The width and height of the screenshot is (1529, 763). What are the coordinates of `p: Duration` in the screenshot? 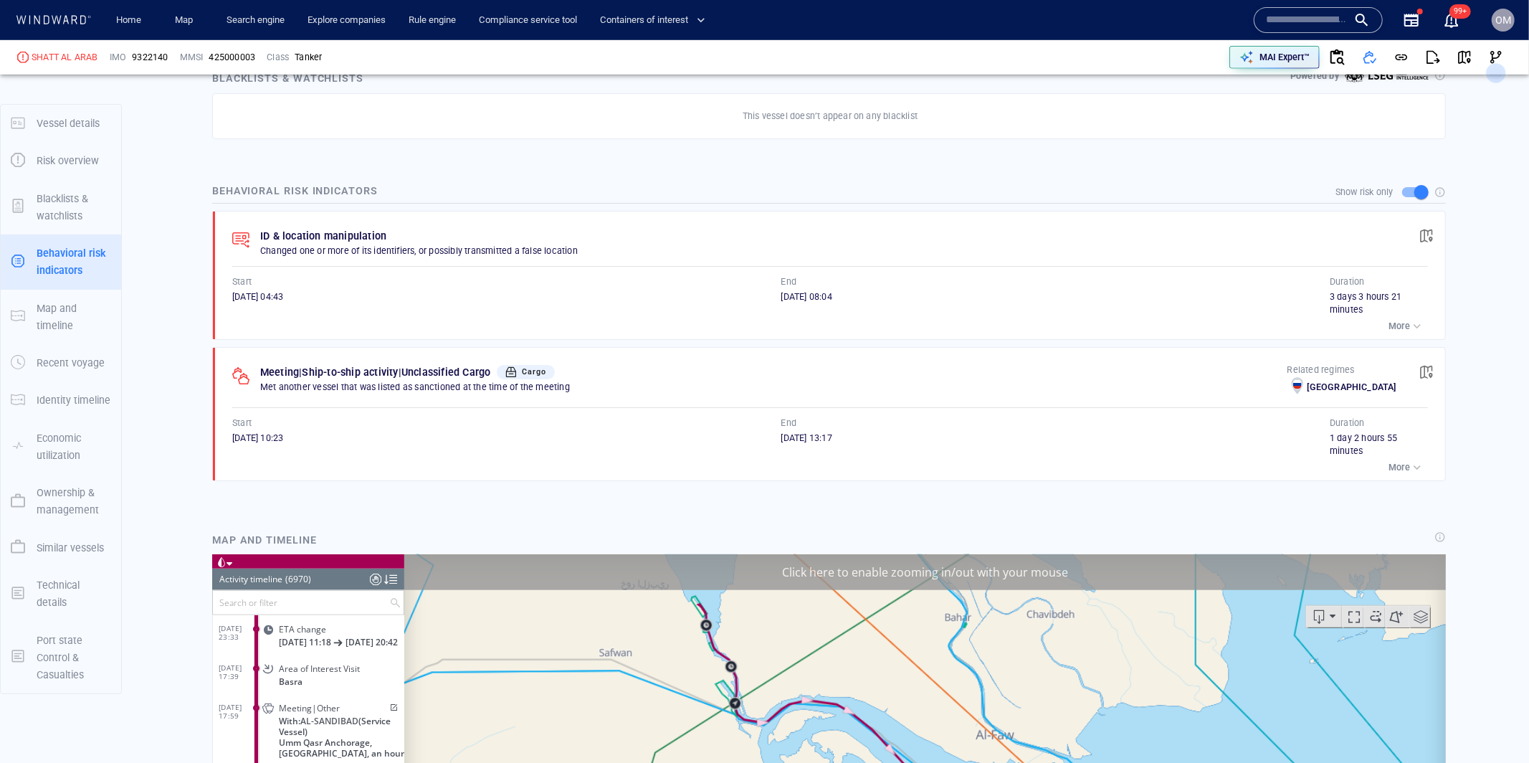 It's located at (1347, 423).